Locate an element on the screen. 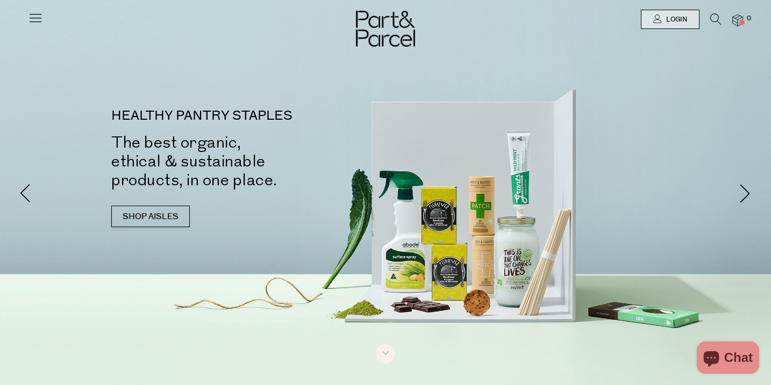 This screenshot has width=771, height=385. a: 0 is located at coordinates (737, 20).